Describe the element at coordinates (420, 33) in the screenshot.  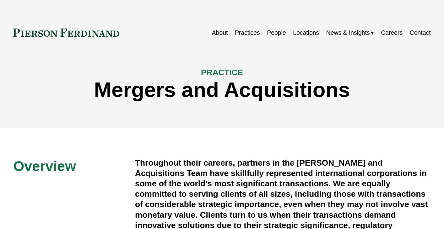
I see `a: Contact` at that location.